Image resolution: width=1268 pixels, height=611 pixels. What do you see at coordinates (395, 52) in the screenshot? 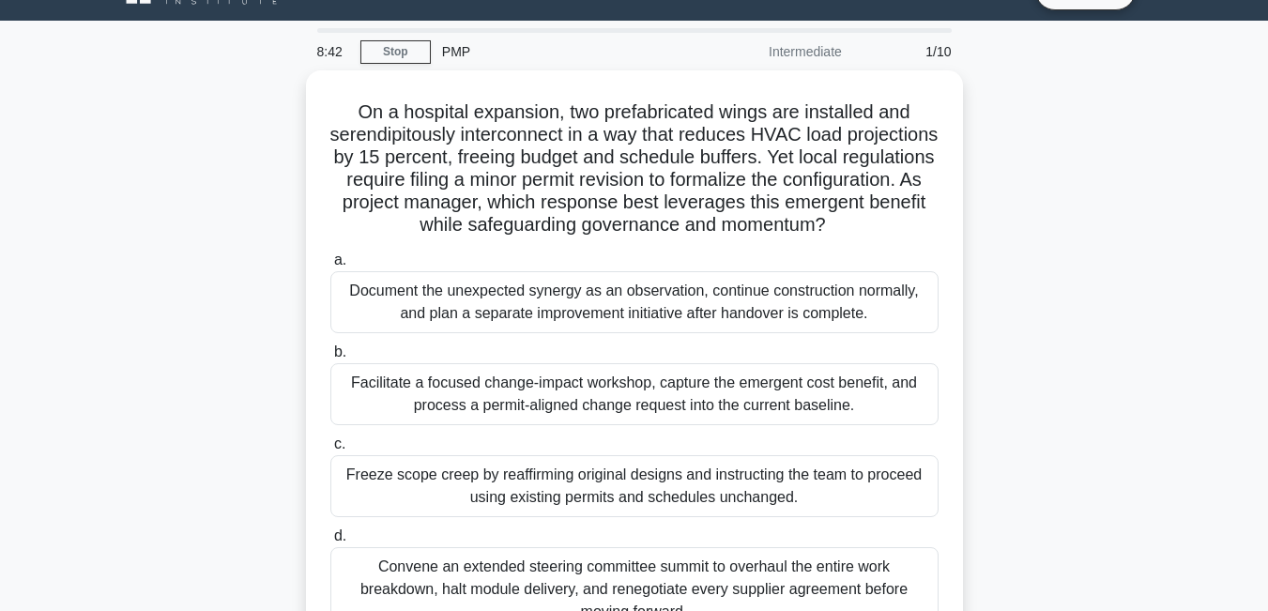
I see `a: Stop` at bounding box center [395, 52].